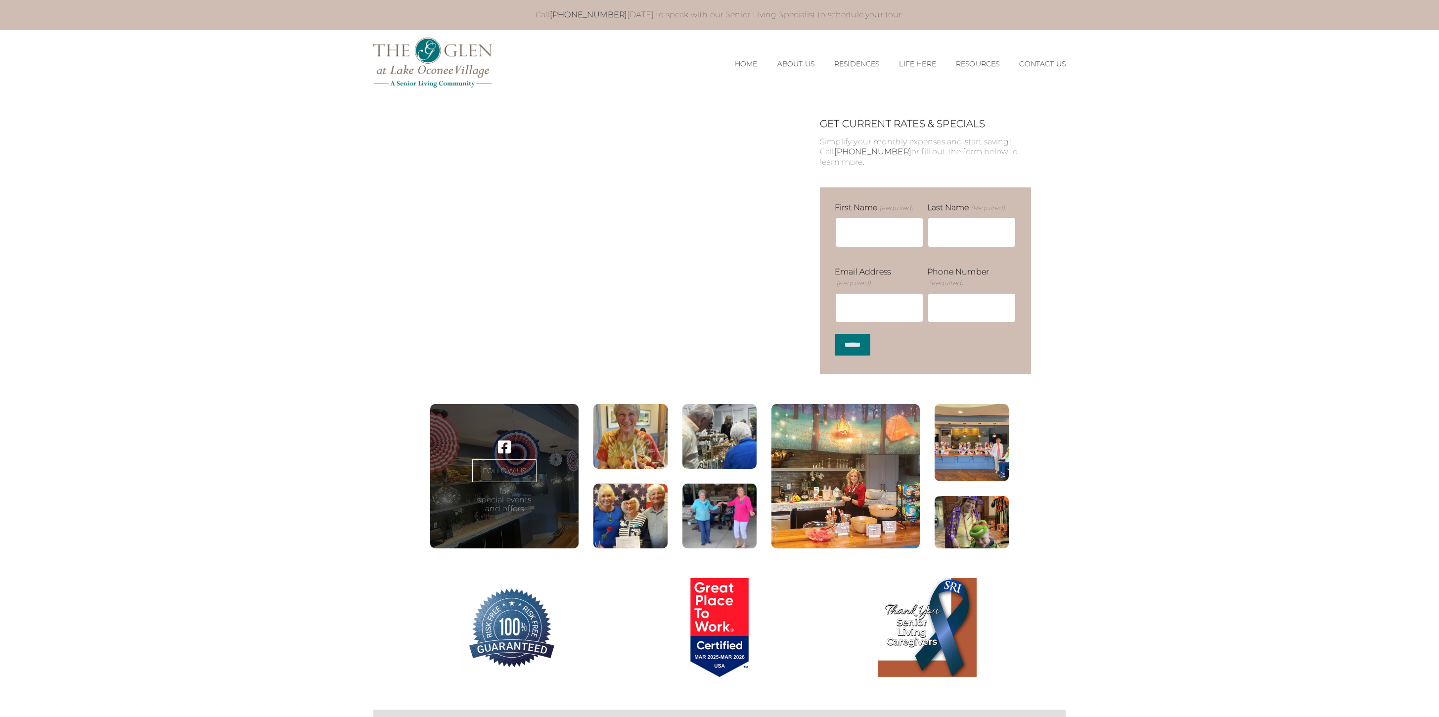 The width and height of the screenshot is (1439, 717). What do you see at coordinates (874, 208) in the screenshot?
I see `label: First Name` at bounding box center [874, 208].